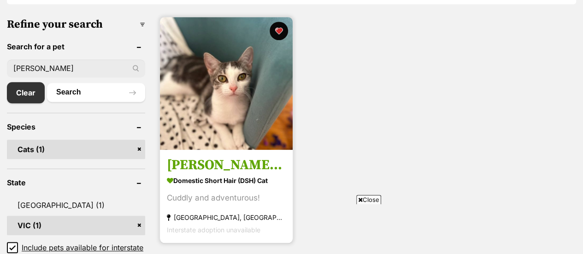 The image size is (583, 254). What do you see at coordinates (76, 183) in the screenshot?
I see `header: State` at bounding box center [76, 183].